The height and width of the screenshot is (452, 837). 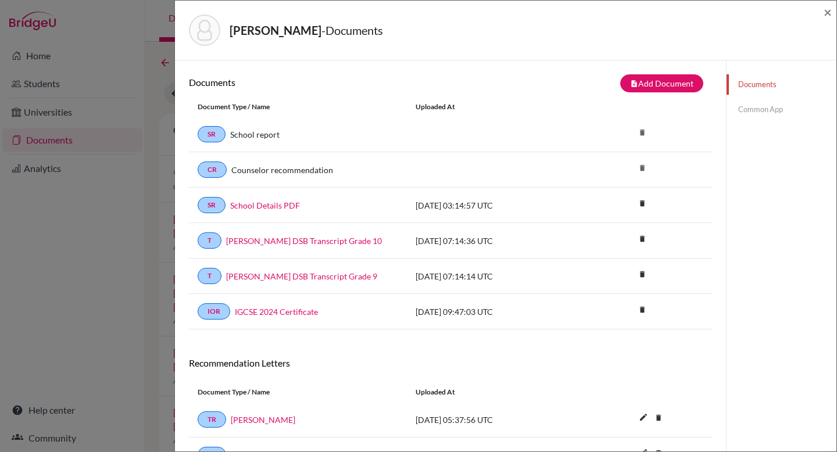 I want to click on h6: Documents, so click(x=320, y=82).